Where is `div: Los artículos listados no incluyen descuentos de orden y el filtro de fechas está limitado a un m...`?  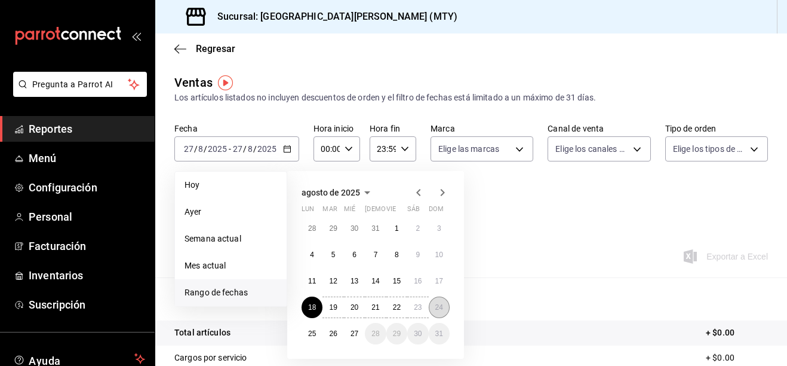
div: Los artículos listados no incluyen descuentos de orden y el filtro de fechas está limitado a un m... is located at coordinates (471, 97).